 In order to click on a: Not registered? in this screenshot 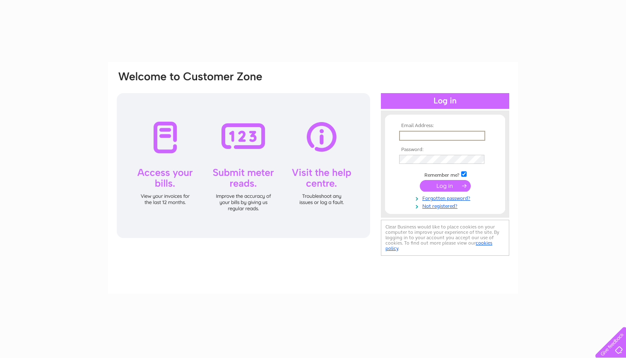, I will do `click(446, 205)`.